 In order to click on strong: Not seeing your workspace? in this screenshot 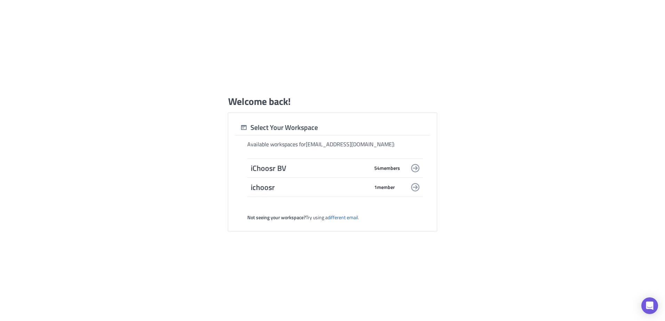, I will do `click(276, 217)`.